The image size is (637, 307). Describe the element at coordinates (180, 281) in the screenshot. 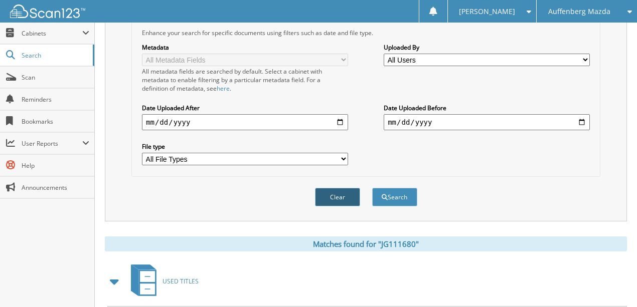

I see `span: USED TITLES` at that location.